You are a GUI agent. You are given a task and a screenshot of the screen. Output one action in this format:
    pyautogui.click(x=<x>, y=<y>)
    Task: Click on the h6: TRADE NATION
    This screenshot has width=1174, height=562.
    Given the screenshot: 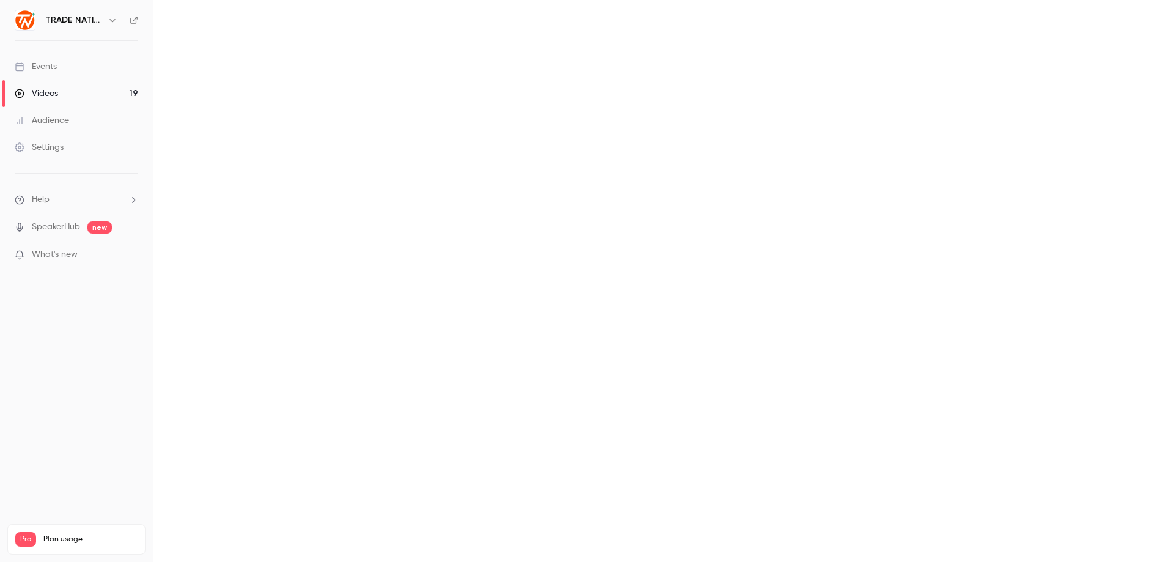 What is the action you would take?
    pyautogui.click(x=74, y=20)
    